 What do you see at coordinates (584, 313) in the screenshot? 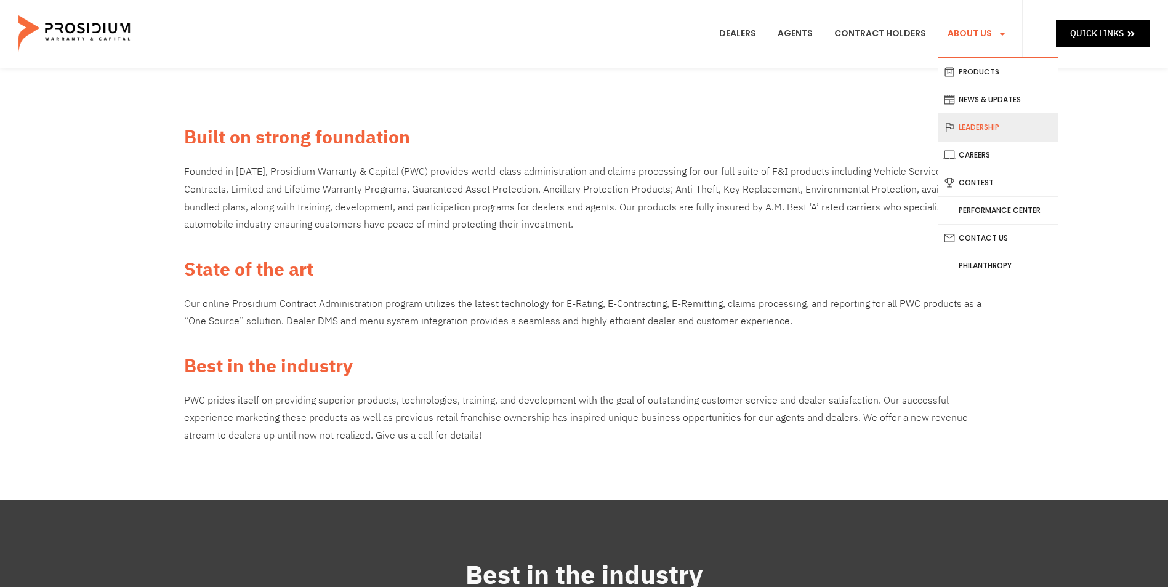
I see `p: Our online Prosidium Contract Administration program utilizes the latest technology for E-Rating,...` at bounding box center [584, 313].